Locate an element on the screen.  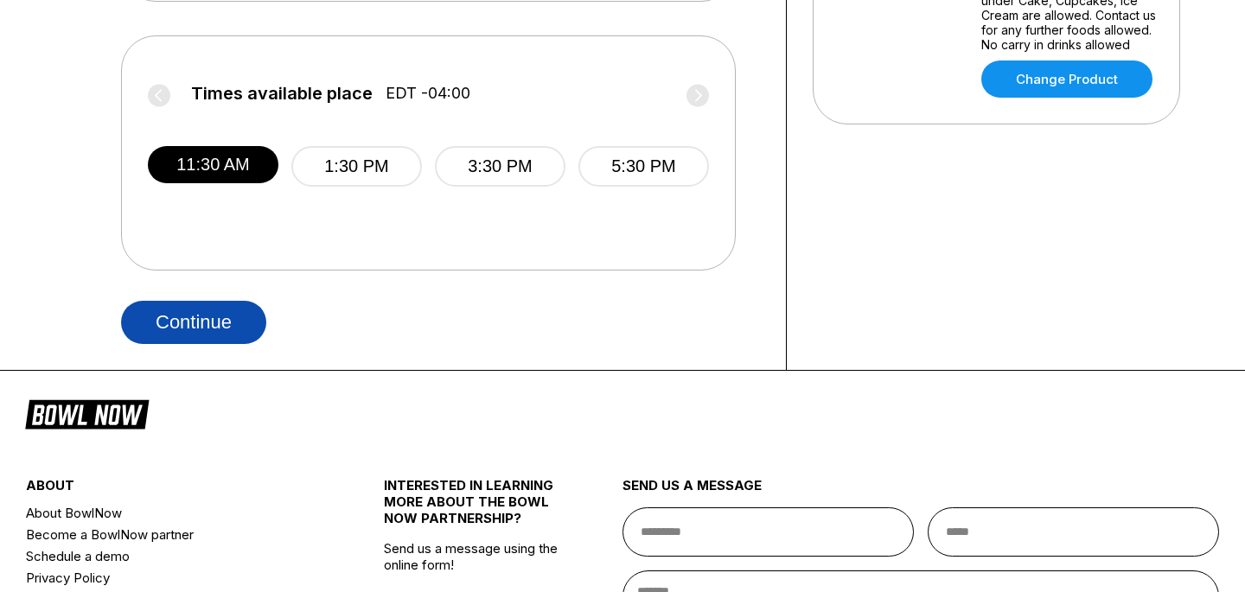
span: EDT -04:00 is located at coordinates (428, 93).